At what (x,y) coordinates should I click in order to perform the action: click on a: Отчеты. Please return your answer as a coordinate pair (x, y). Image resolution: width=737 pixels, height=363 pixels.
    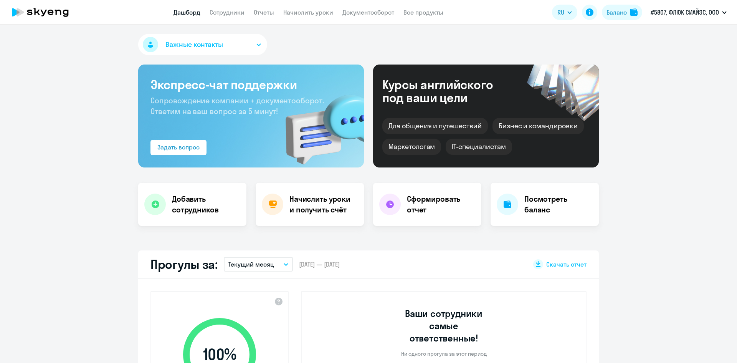
    Looking at the image, I should click on (264, 12).